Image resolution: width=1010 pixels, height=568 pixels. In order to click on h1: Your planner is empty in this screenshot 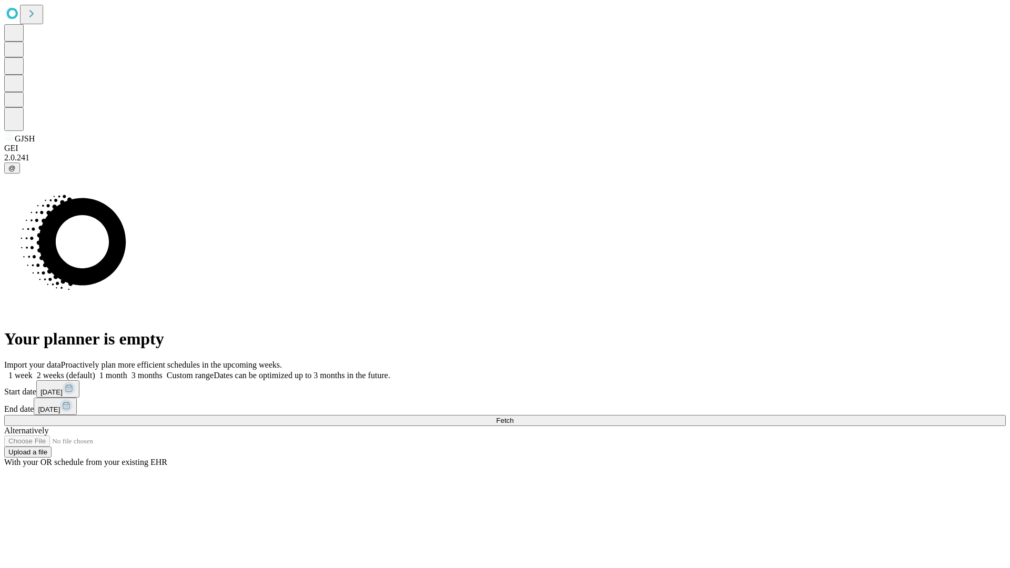, I will do `click(505, 339)`.